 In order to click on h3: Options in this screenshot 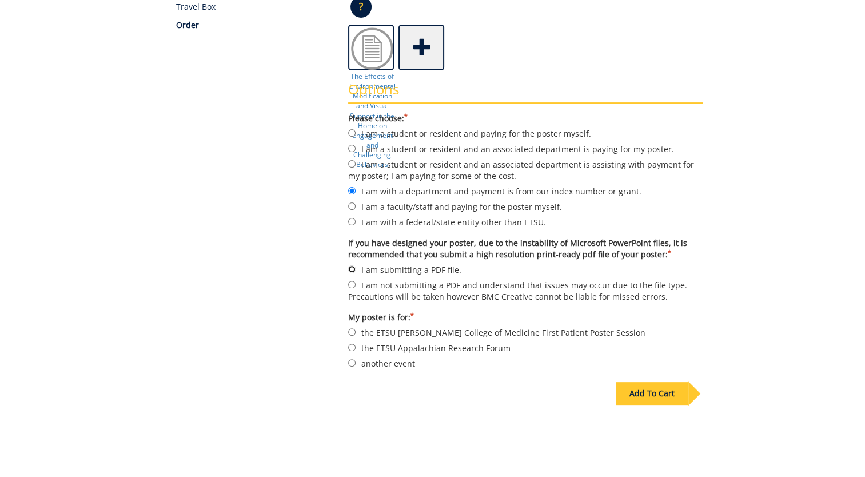, I will do `click(525, 93)`.